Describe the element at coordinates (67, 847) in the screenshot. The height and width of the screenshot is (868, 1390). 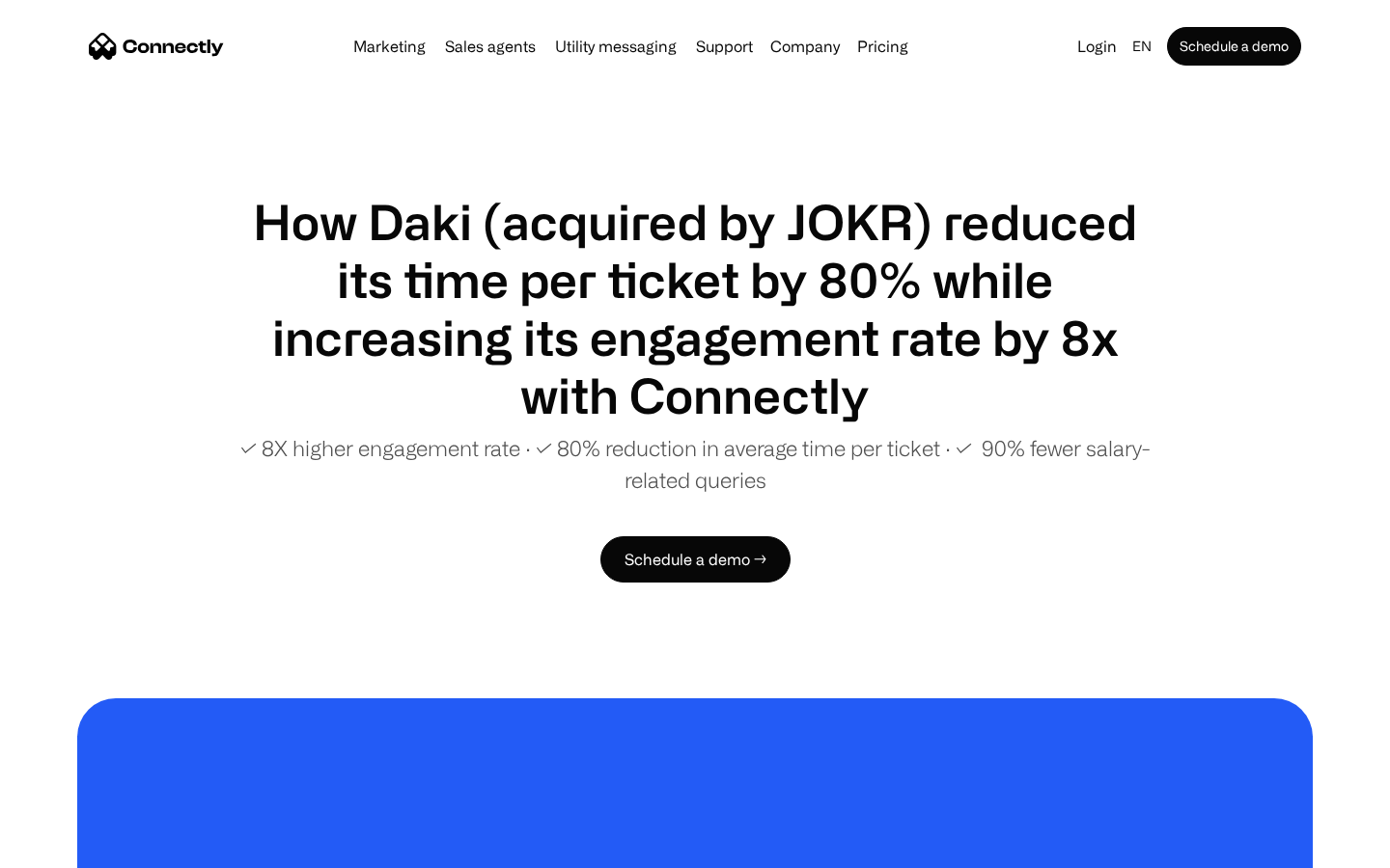
I see `aside: Language selected: English` at that location.